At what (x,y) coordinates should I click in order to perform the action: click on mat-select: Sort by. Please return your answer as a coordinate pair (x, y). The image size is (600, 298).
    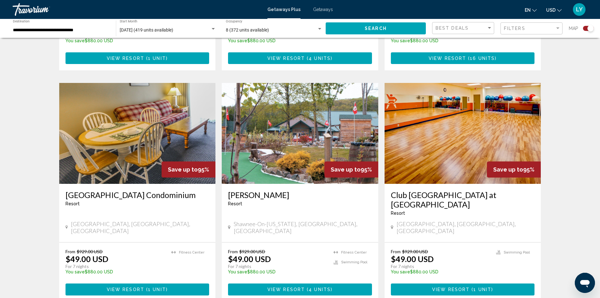
    Looking at the image, I should click on (464, 28).